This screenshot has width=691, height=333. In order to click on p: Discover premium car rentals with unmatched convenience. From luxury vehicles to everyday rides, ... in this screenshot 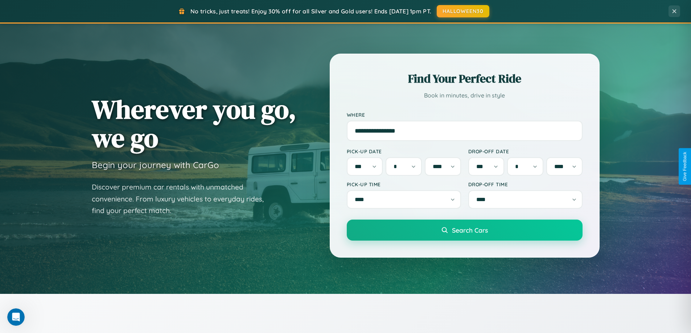, I will do `click(182, 199)`.